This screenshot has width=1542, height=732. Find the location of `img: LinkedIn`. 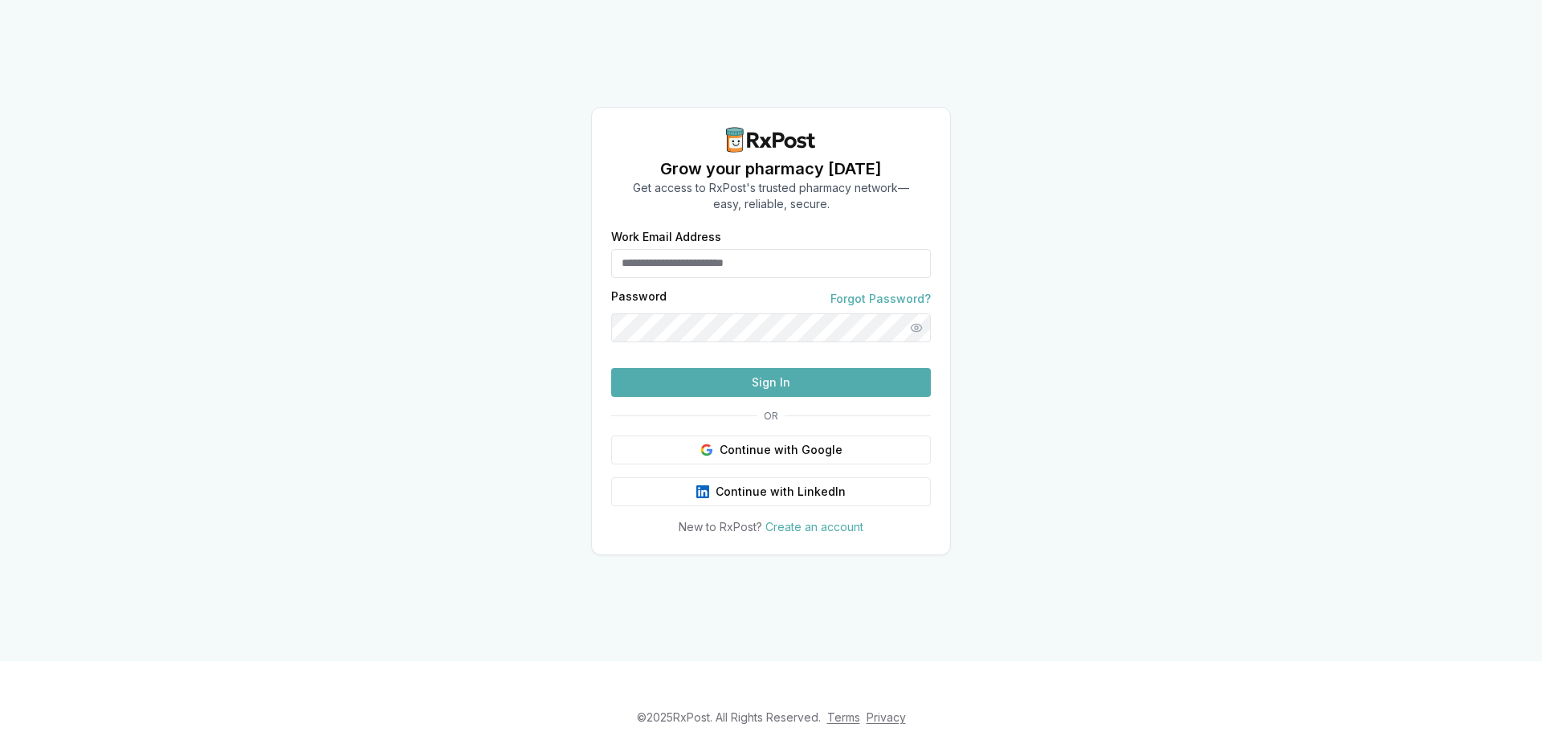

img: LinkedIn is located at coordinates (703, 492).